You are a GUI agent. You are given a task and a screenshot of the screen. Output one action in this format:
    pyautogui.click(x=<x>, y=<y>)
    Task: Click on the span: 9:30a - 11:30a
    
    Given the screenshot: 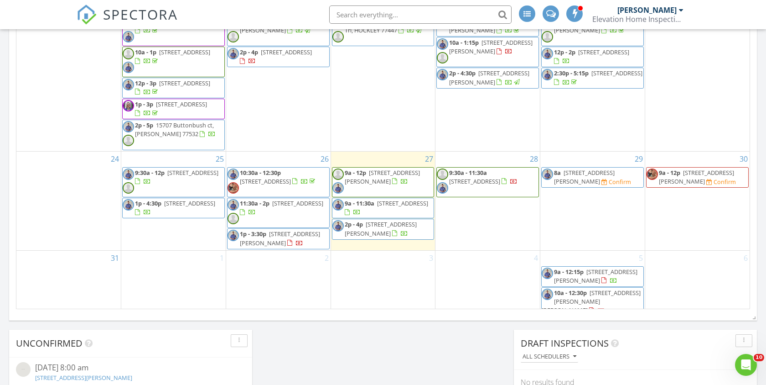 What is the action you would take?
    pyautogui.click(x=468, y=172)
    